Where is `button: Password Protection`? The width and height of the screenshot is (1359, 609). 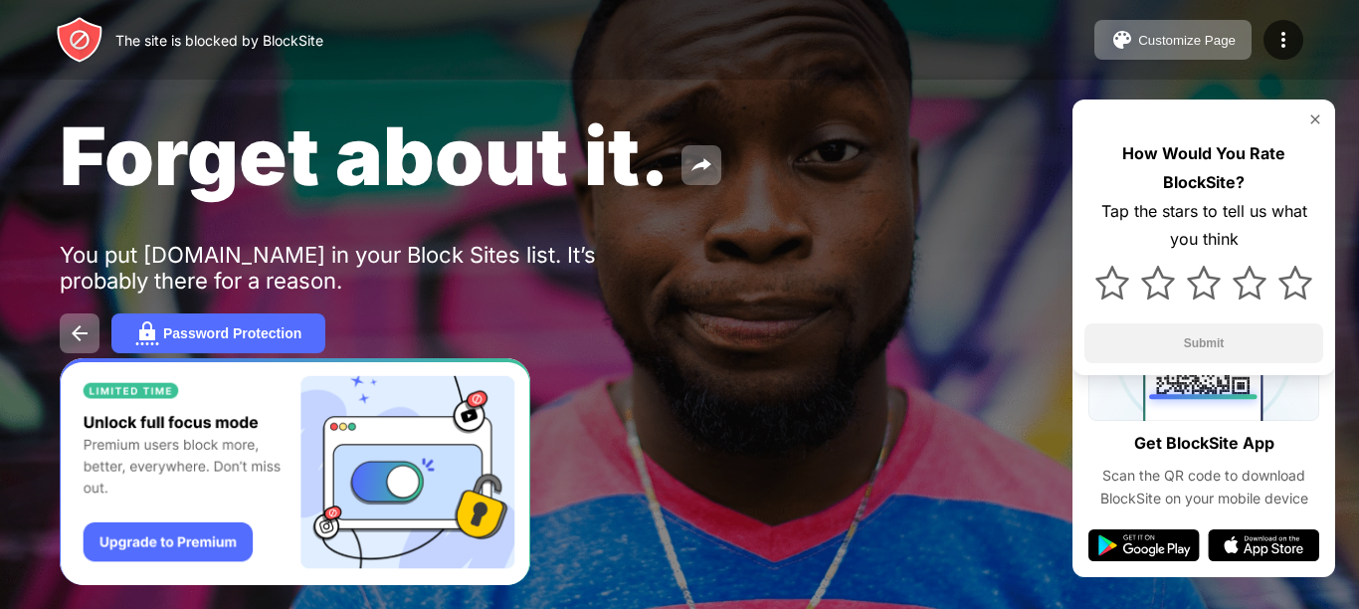 button: Password Protection is located at coordinates (218, 333).